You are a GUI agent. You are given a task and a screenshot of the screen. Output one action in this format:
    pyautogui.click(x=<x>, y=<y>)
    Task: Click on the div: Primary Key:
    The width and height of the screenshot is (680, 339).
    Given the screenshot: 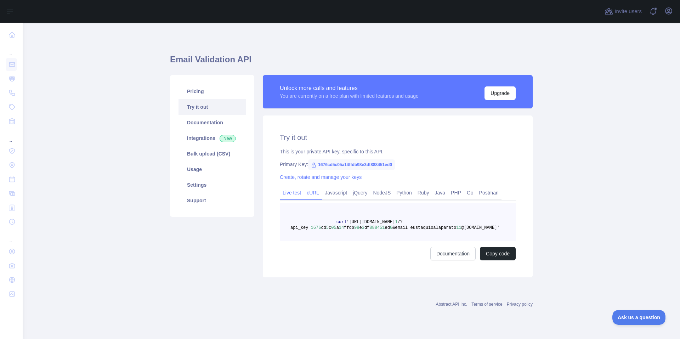 What is the action you would take?
    pyautogui.click(x=398, y=164)
    